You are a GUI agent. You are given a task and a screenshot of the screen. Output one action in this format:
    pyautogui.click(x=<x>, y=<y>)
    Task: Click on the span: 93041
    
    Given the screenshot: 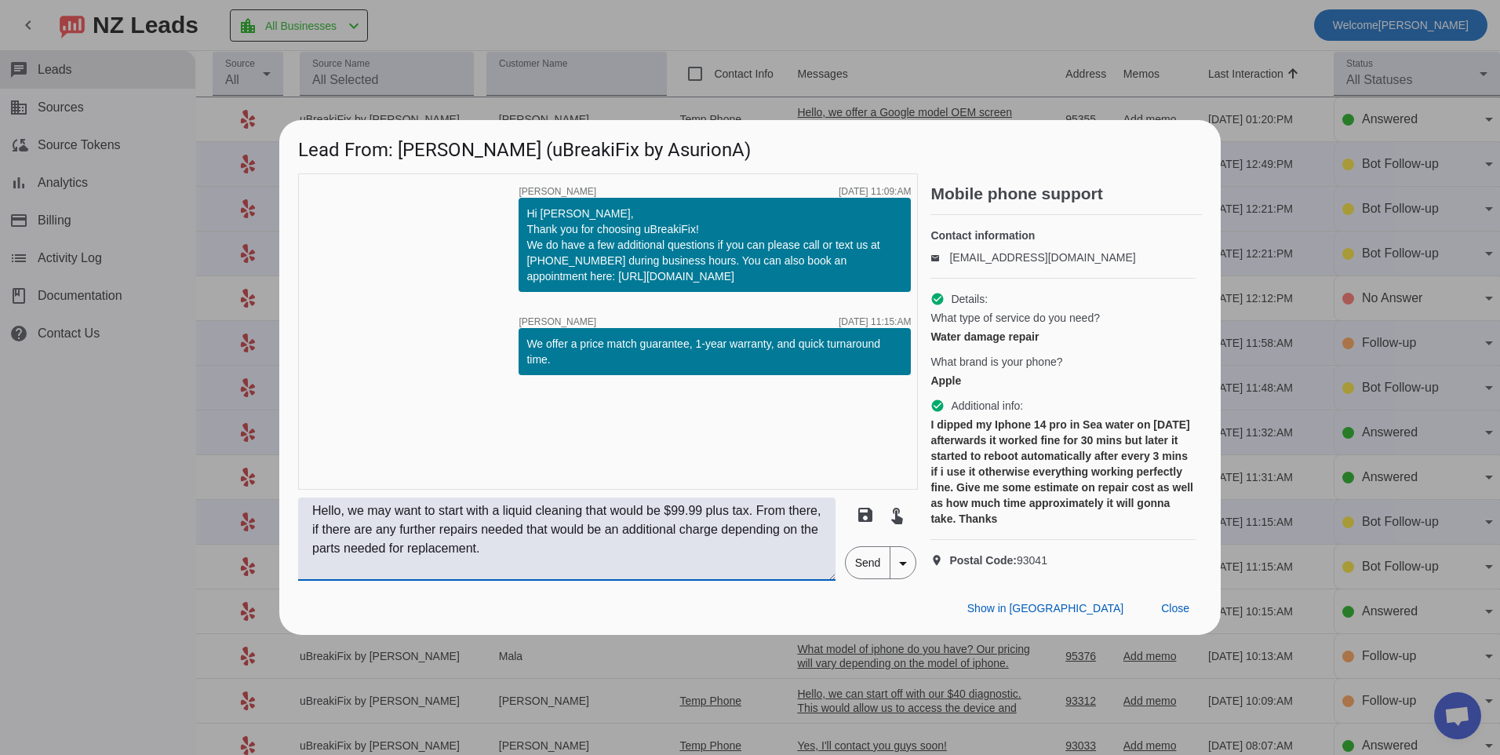 What is the action you would take?
    pyautogui.click(x=998, y=560)
    